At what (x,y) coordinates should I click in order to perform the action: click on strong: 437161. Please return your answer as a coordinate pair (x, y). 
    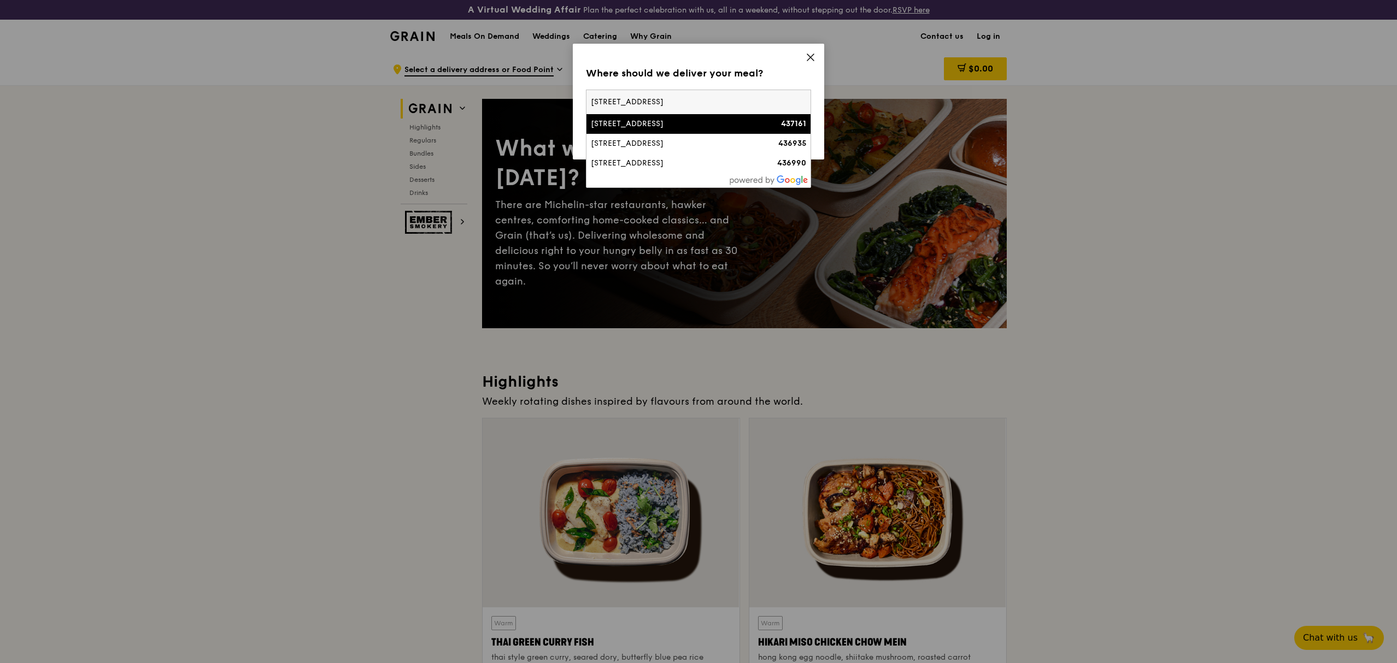
    Looking at the image, I should click on (793, 124).